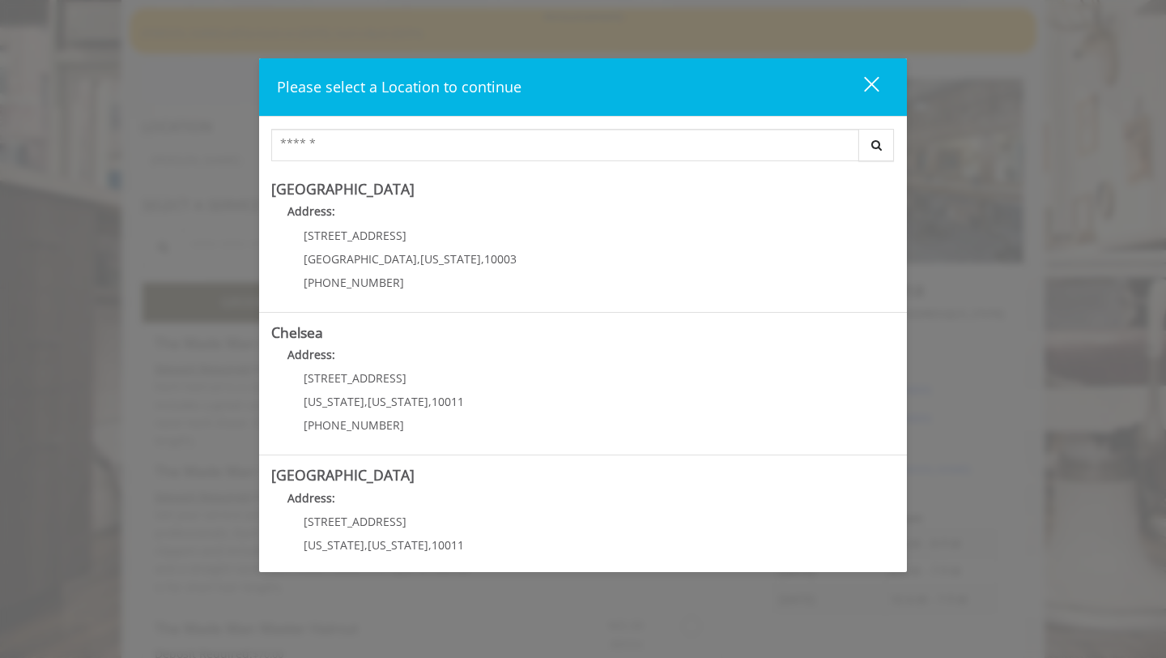  I want to click on button: close dialog, so click(862, 87).